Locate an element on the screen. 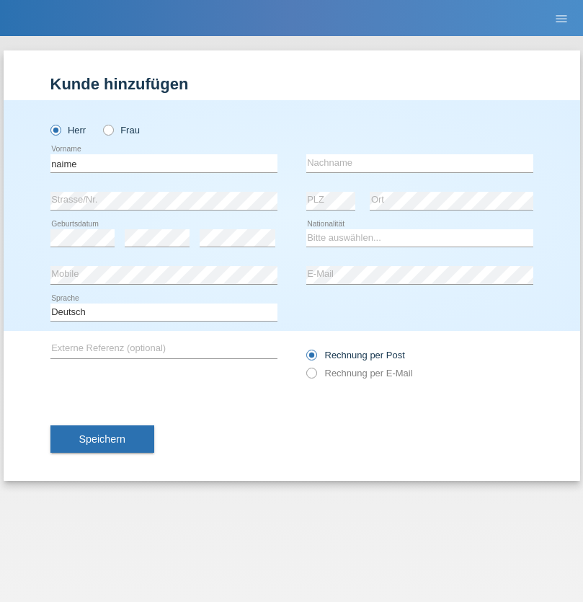 The image size is (583, 602). input: Frau is located at coordinates (107, 129).